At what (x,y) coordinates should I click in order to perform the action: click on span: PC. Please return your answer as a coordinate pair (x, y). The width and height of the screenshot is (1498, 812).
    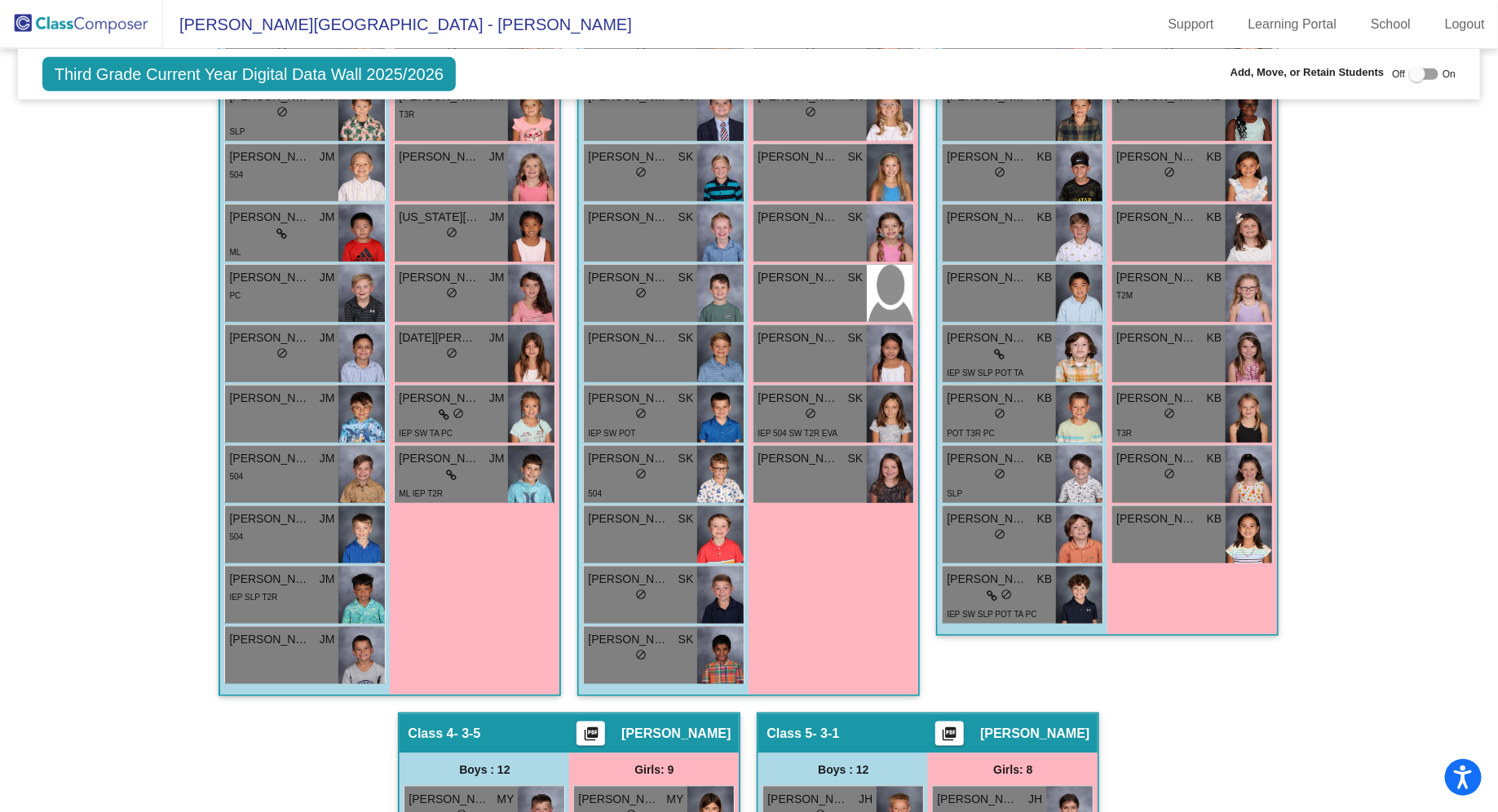
    Looking at the image, I should click on (235, 295).